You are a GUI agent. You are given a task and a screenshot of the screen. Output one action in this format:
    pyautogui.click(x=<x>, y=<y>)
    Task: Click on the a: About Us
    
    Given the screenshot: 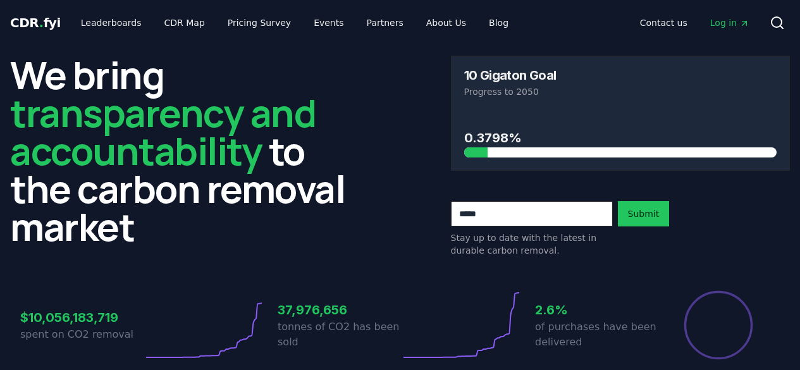 What is the action you would take?
    pyautogui.click(x=446, y=23)
    